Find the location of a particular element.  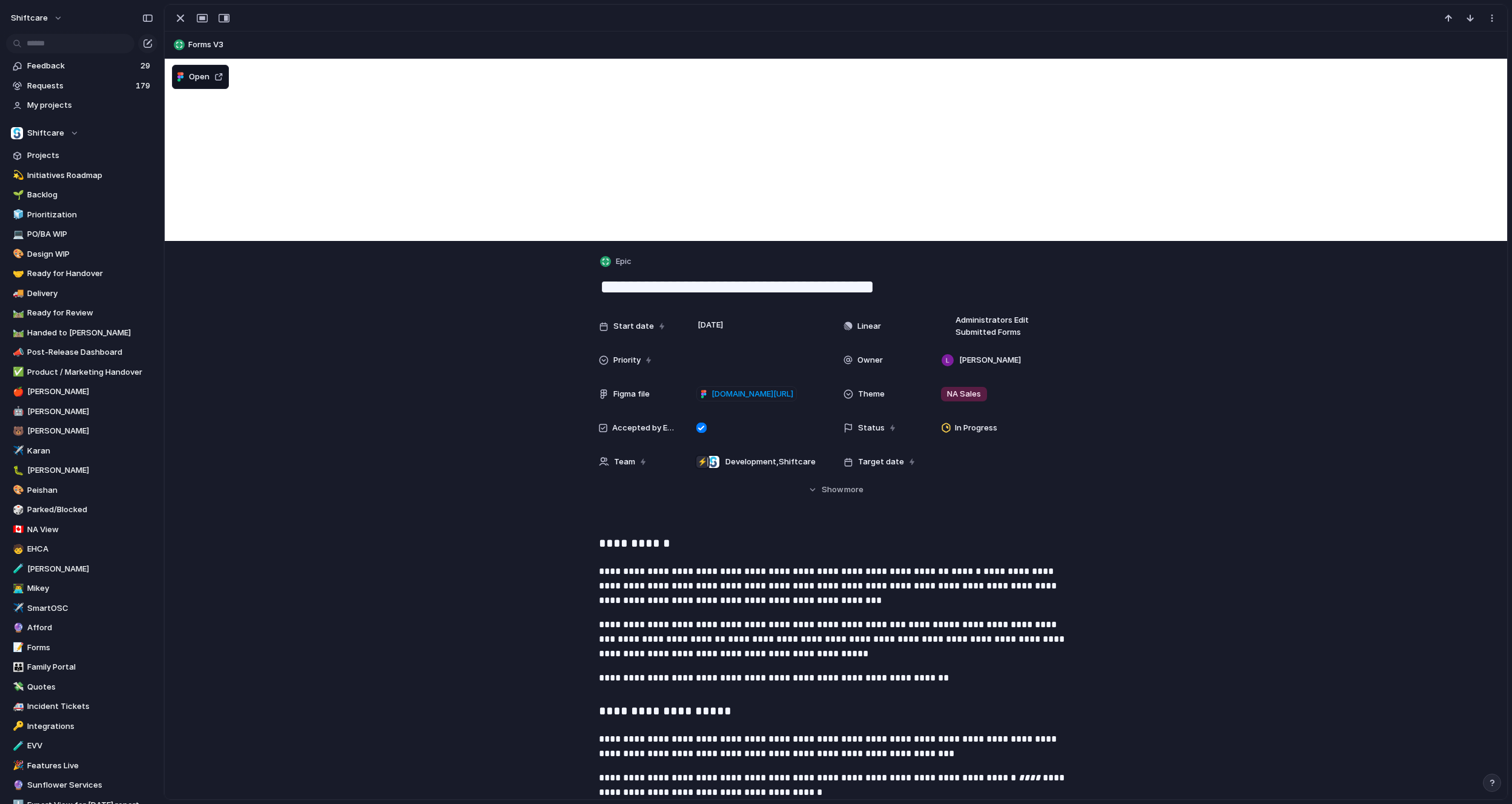

button: Forms V3 is located at coordinates (835, 45).